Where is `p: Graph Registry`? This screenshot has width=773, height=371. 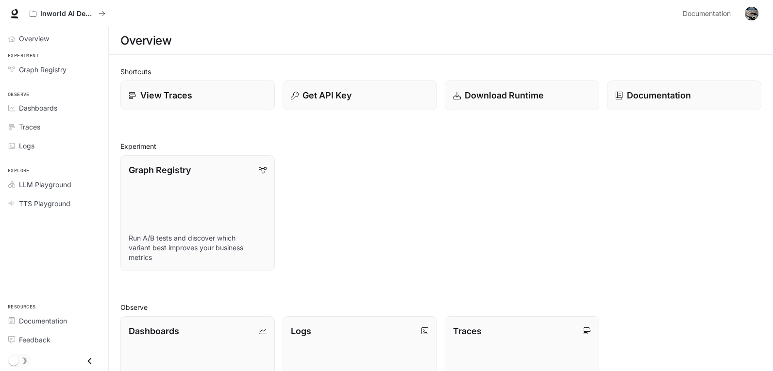
p: Graph Registry is located at coordinates (160, 170).